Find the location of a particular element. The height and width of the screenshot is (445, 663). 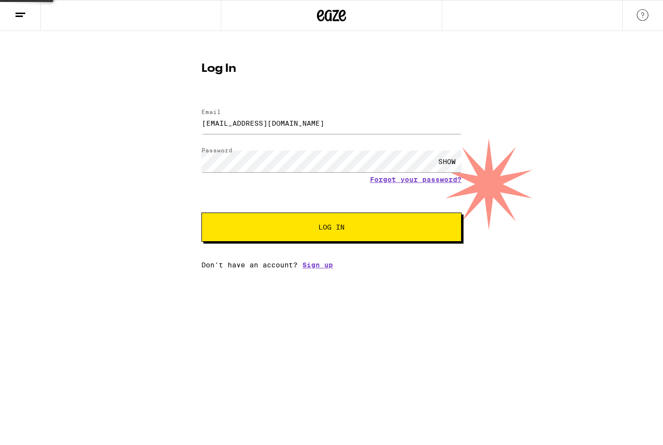

div: SHOW is located at coordinates (447, 161).